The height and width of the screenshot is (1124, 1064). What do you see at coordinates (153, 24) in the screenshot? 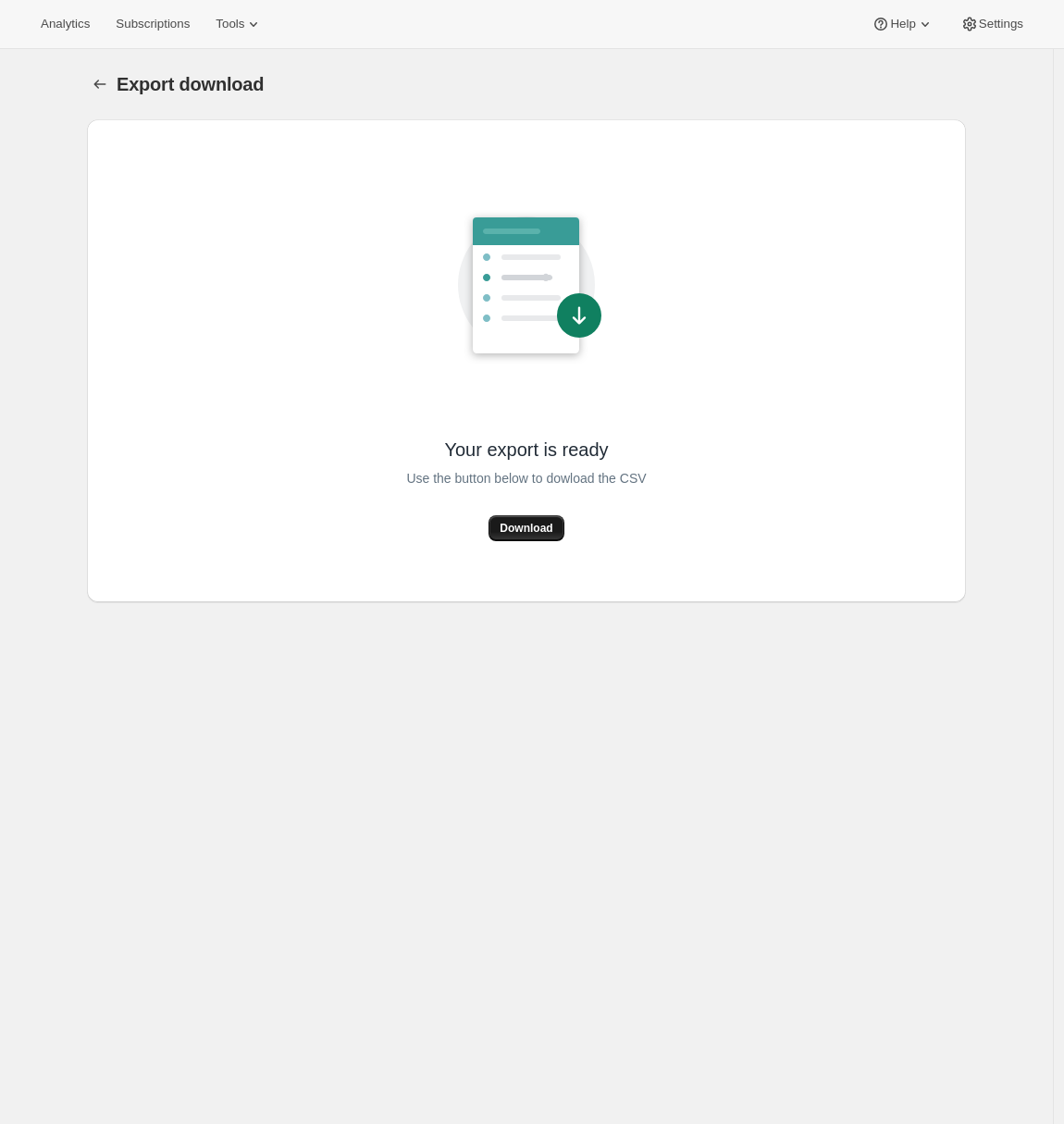
I see `span: Subscriptions` at bounding box center [153, 24].